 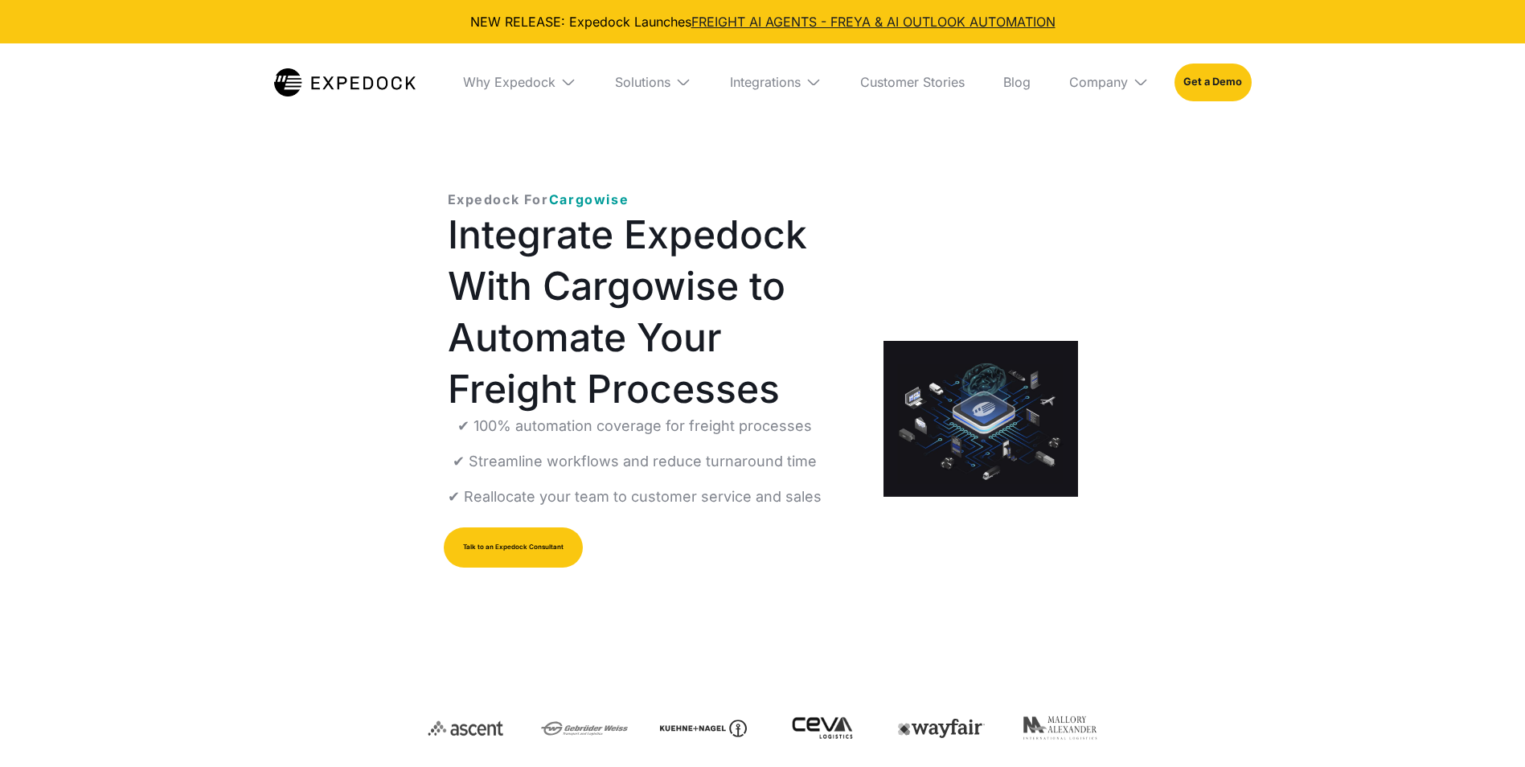 I want to click on p: ✔ 100% automation coverage for freight processes, so click(x=634, y=426).